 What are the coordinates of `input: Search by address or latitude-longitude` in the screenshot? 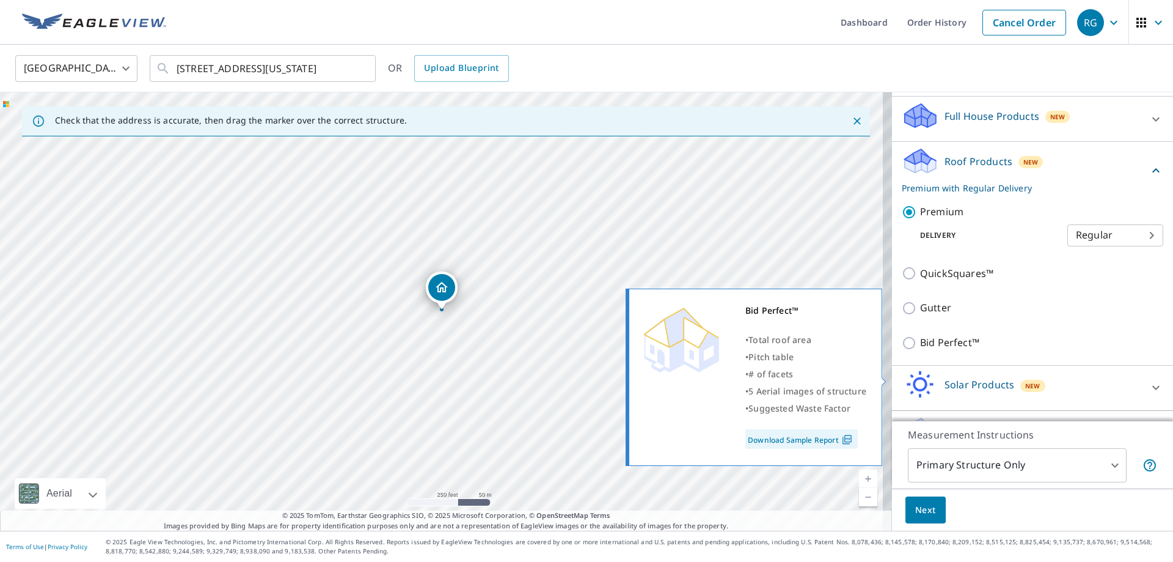 It's located at (263, 68).